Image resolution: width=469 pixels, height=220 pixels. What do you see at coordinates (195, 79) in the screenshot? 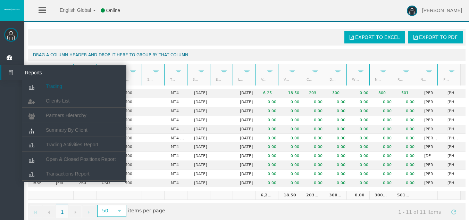
I see `a: Start Date` at bounding box center [195, 79].